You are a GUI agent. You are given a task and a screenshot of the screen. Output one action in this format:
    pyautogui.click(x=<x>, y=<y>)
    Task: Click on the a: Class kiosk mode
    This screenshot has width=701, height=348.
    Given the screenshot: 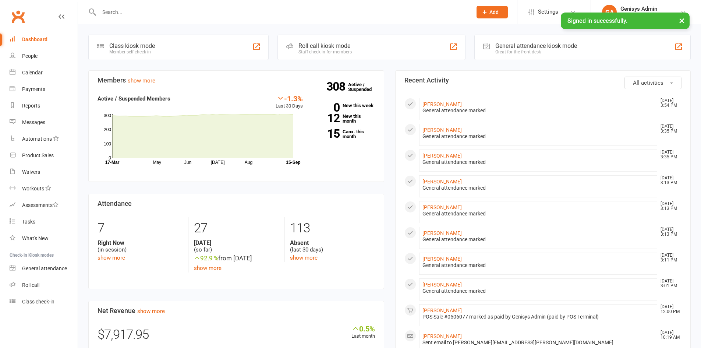 What is the action you would take?
    pyautogui.click(x=43, y=301)
    